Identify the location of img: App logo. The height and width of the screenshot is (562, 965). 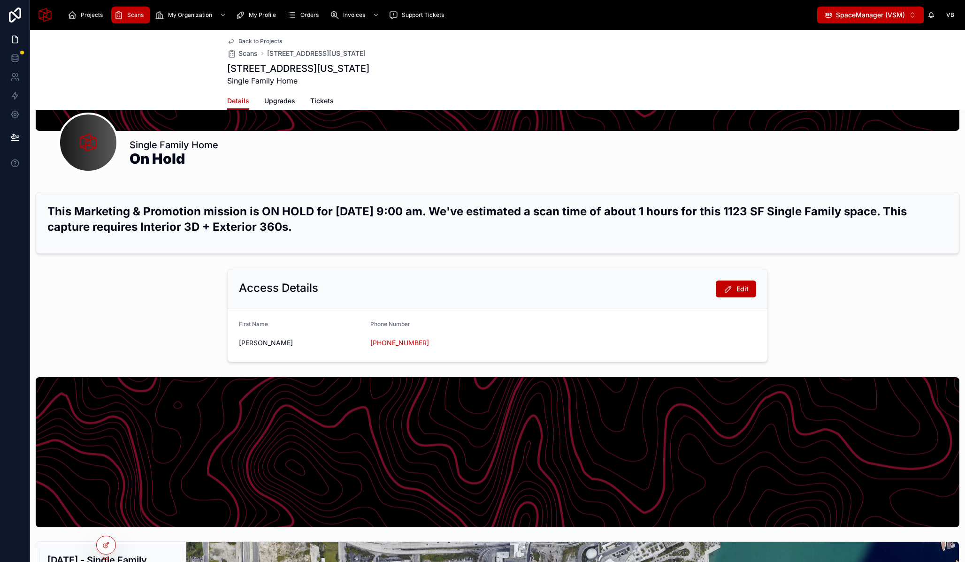
(45, 15).